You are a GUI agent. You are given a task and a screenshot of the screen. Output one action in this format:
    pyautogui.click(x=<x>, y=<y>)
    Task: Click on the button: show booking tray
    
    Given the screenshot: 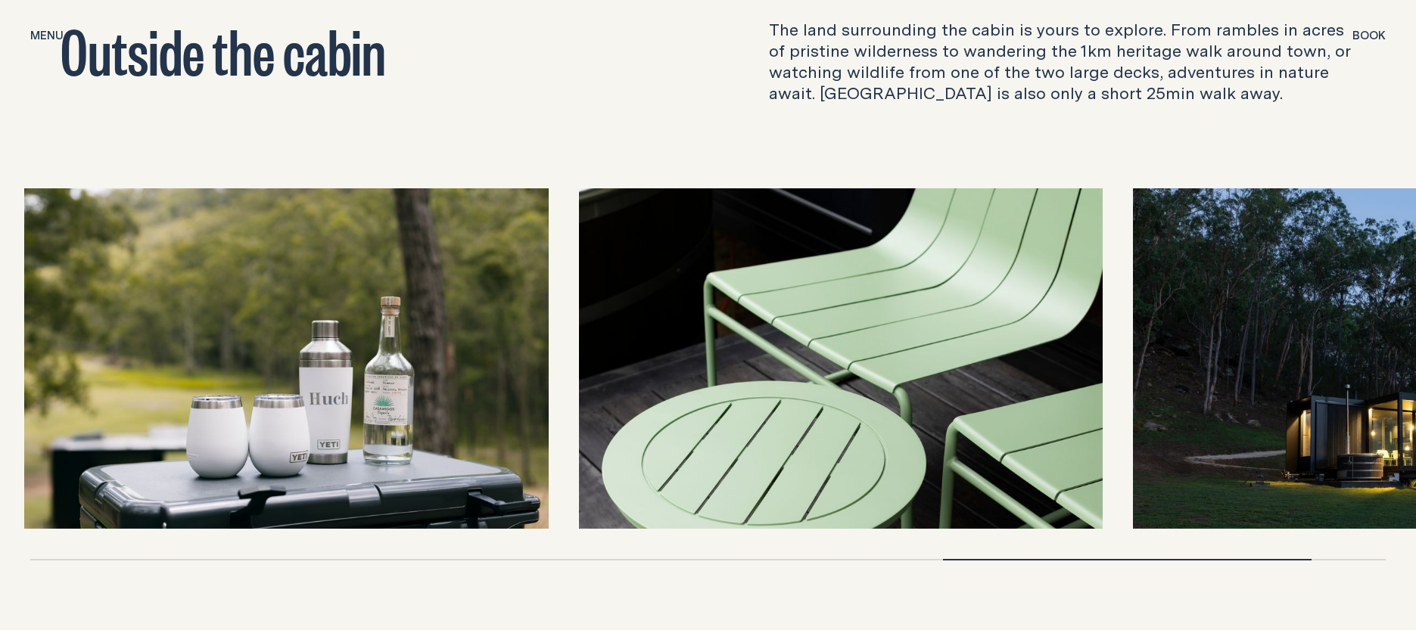 What is the action you would take?
    pyautogui.click(x=1369, y=36)
    